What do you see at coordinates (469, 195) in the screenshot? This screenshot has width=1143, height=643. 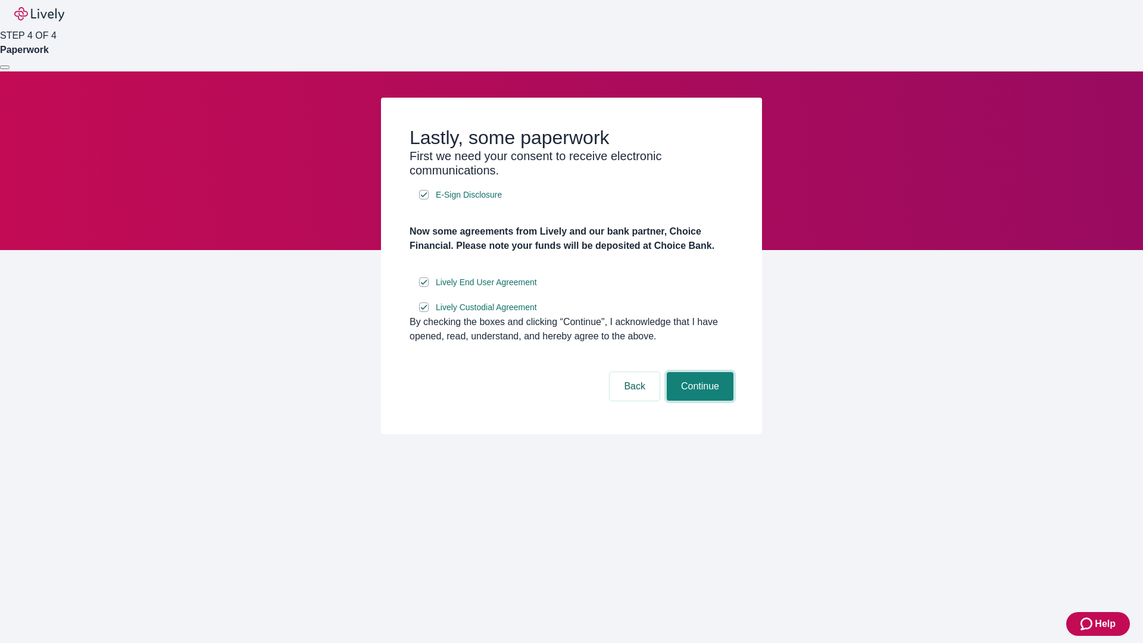 I see `span: E-Sign Disclosure` at bounding box center [469, 195].